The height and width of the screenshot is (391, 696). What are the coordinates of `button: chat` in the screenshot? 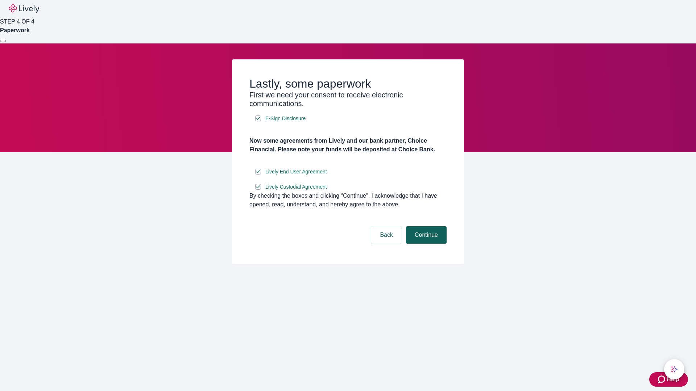 It's located at (674, 370).